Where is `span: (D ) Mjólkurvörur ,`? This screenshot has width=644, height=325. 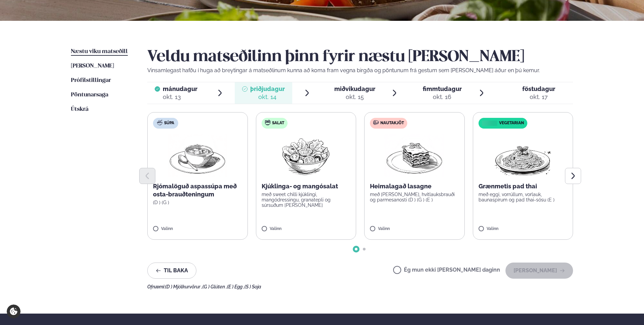
span: (D ) Mjólkurvörur , is located at coordinates (183, 287).